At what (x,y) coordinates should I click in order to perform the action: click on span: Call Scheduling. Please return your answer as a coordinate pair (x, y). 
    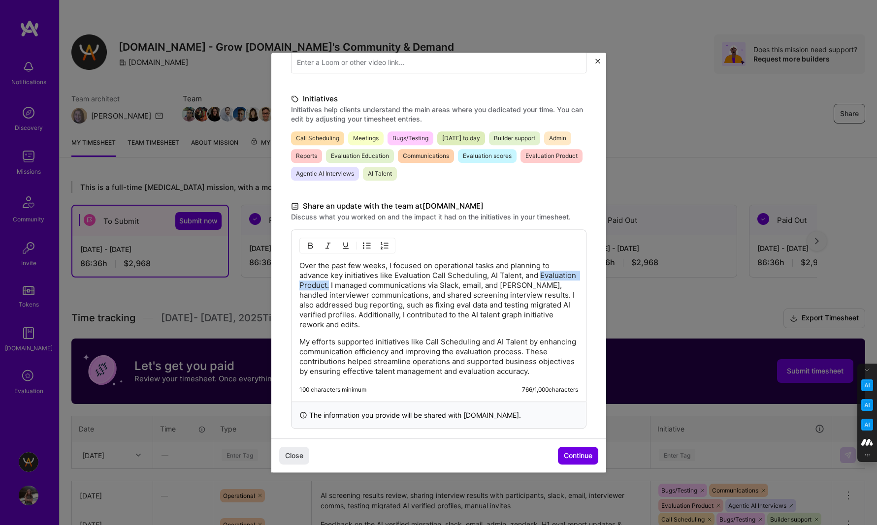
    Looking at the image, I should click on (318, 138).